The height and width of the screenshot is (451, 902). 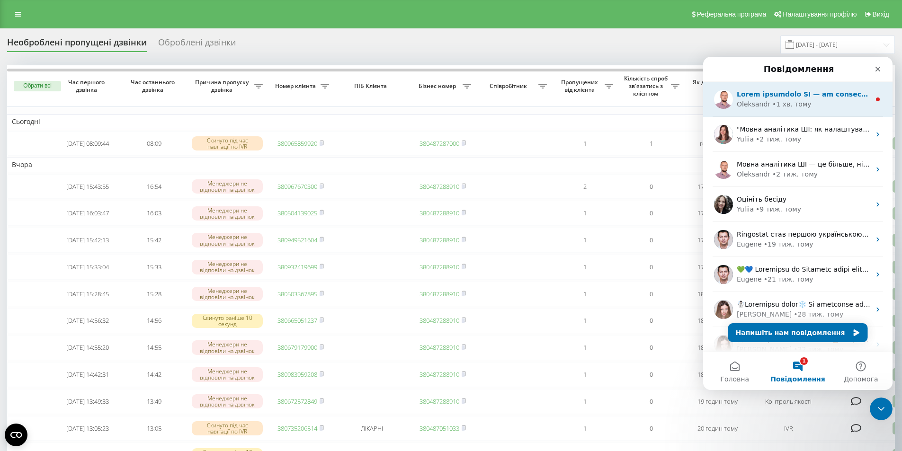 I want to click on span: Час останнього дзвінка, so click(x=154, y=86).